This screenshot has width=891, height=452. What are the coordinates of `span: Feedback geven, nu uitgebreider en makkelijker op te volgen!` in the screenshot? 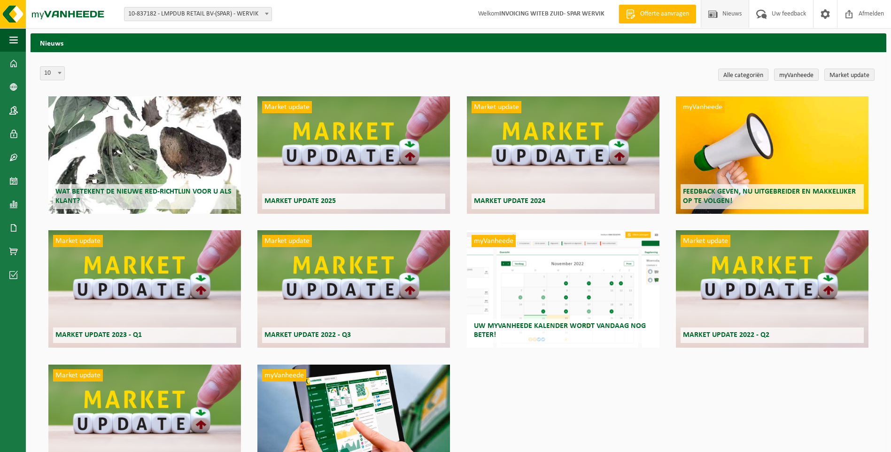 It's located at (769, 196).